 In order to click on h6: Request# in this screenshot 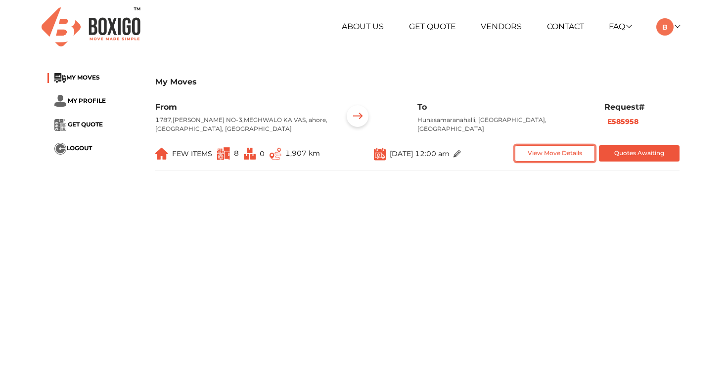, I will do `click(642, 107)`.